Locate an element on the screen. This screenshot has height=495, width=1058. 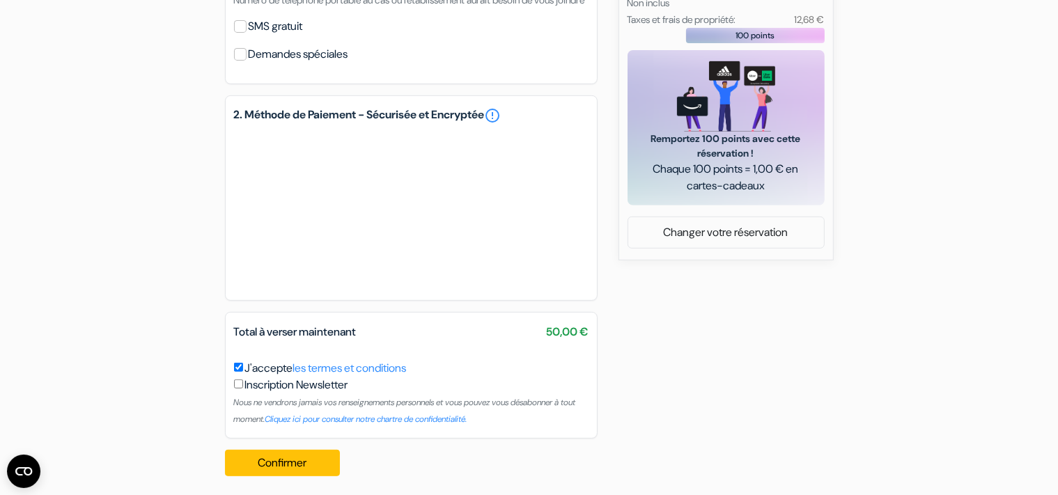
button: Ouvrir le widget CMP is located at coordinates (24, 471).